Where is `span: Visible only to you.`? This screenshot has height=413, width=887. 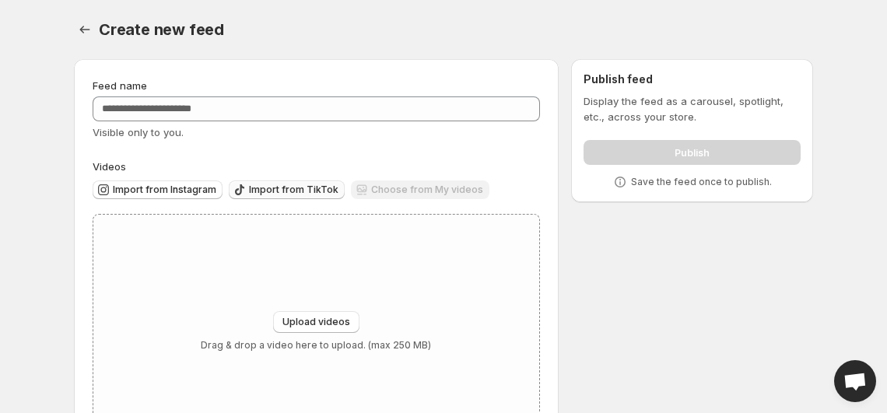
span: Visible only to you. is located at coordinates (138, 132).